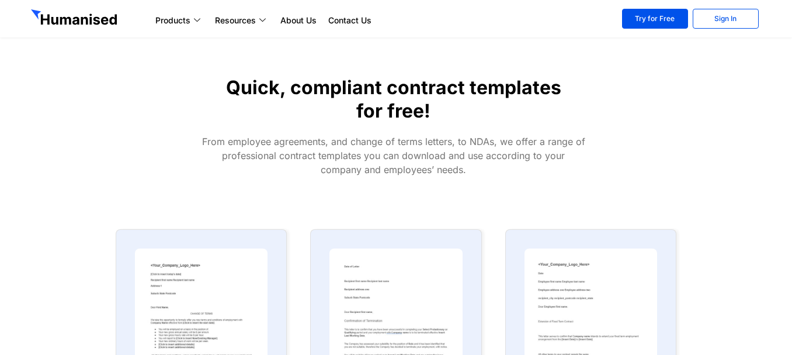 The image size is (792, 355). What do you see at coordinates (393, 99) in the screenshot?
I see `h1: Quick, compliant contract templates for free!` at bounding box center [393, 99].